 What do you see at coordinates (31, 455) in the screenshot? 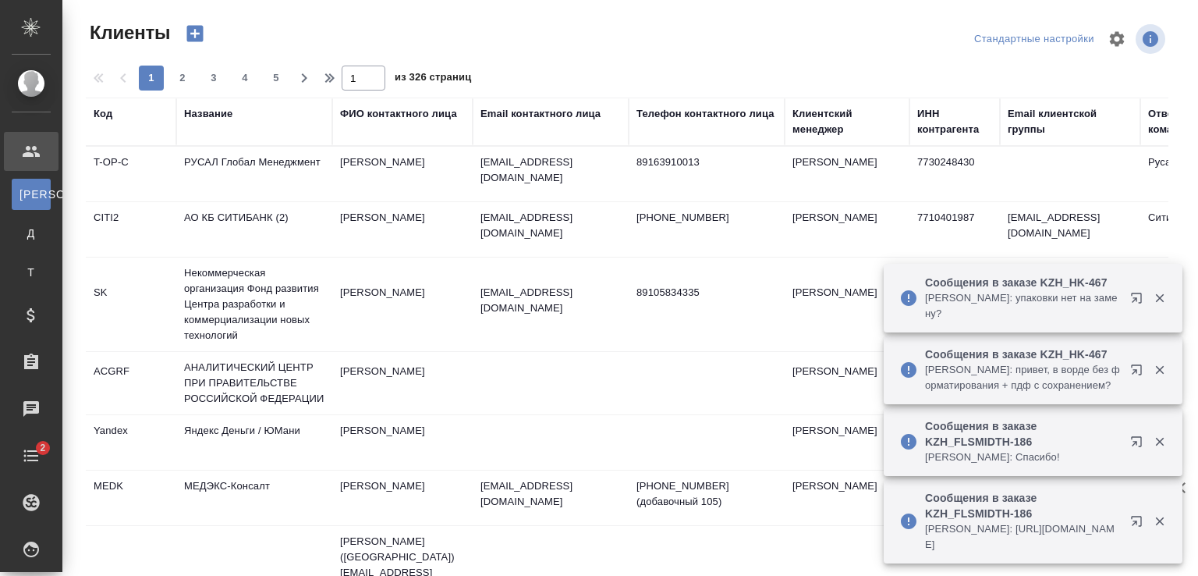
I see `a: 2` at bounding box center [31, 455].